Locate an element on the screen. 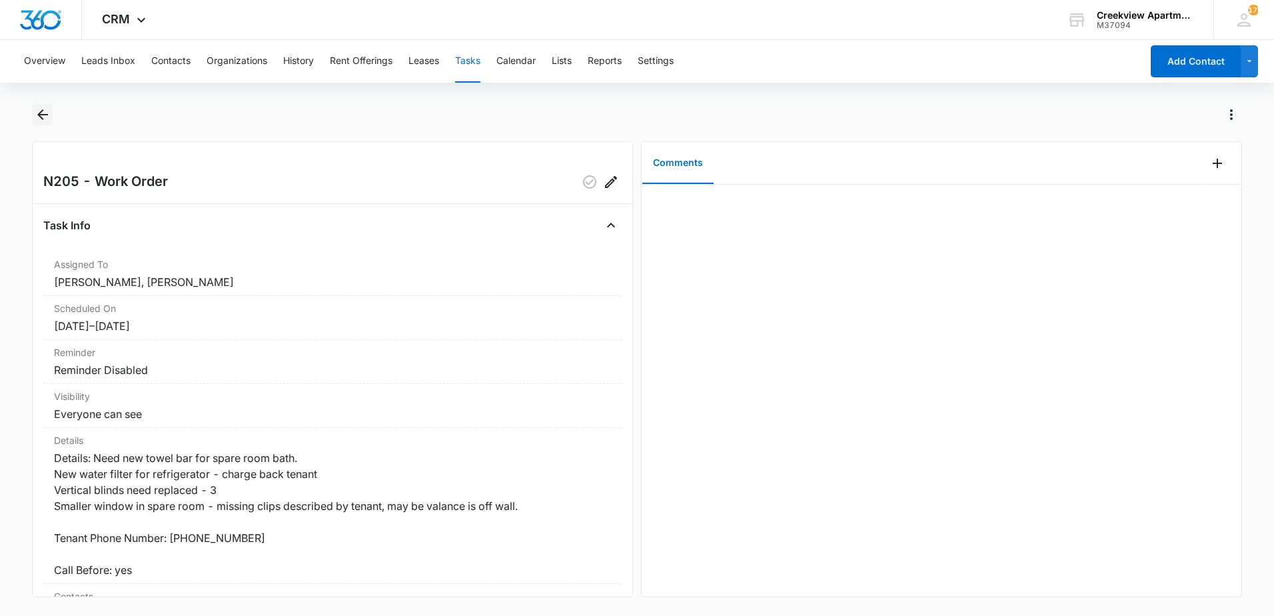  div: account name is located at coordinates (1145, 15).